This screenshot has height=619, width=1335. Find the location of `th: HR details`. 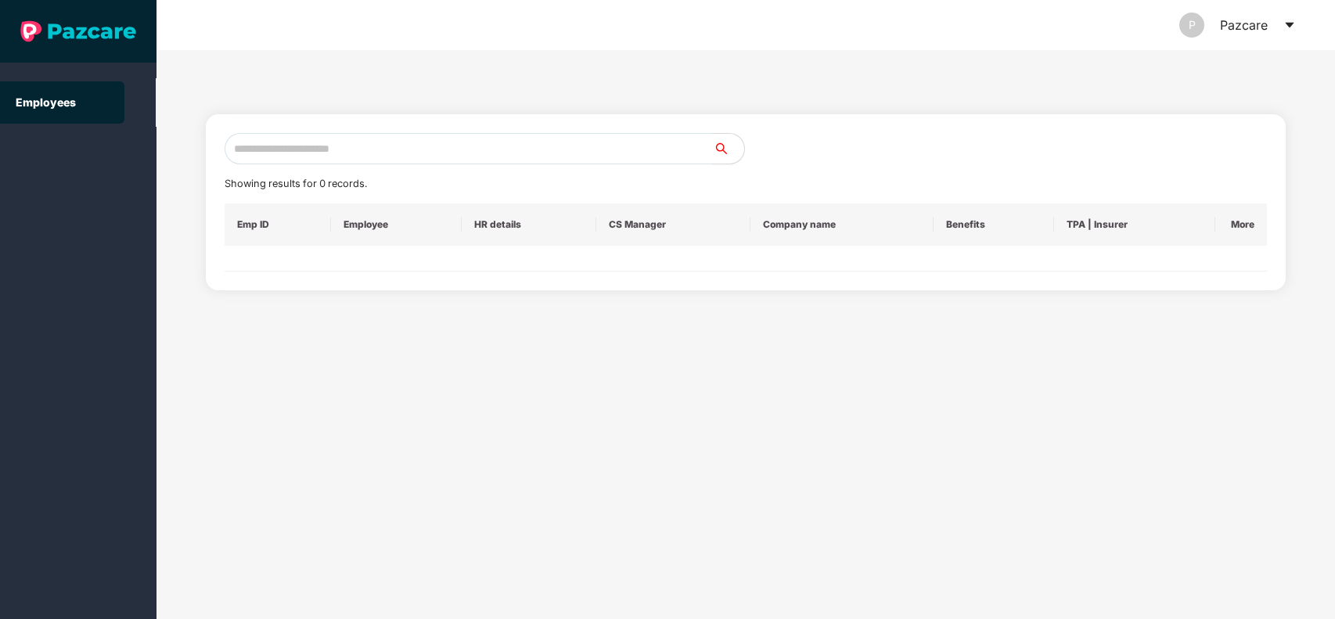

th: HR details is located at coordinates (529, 225).